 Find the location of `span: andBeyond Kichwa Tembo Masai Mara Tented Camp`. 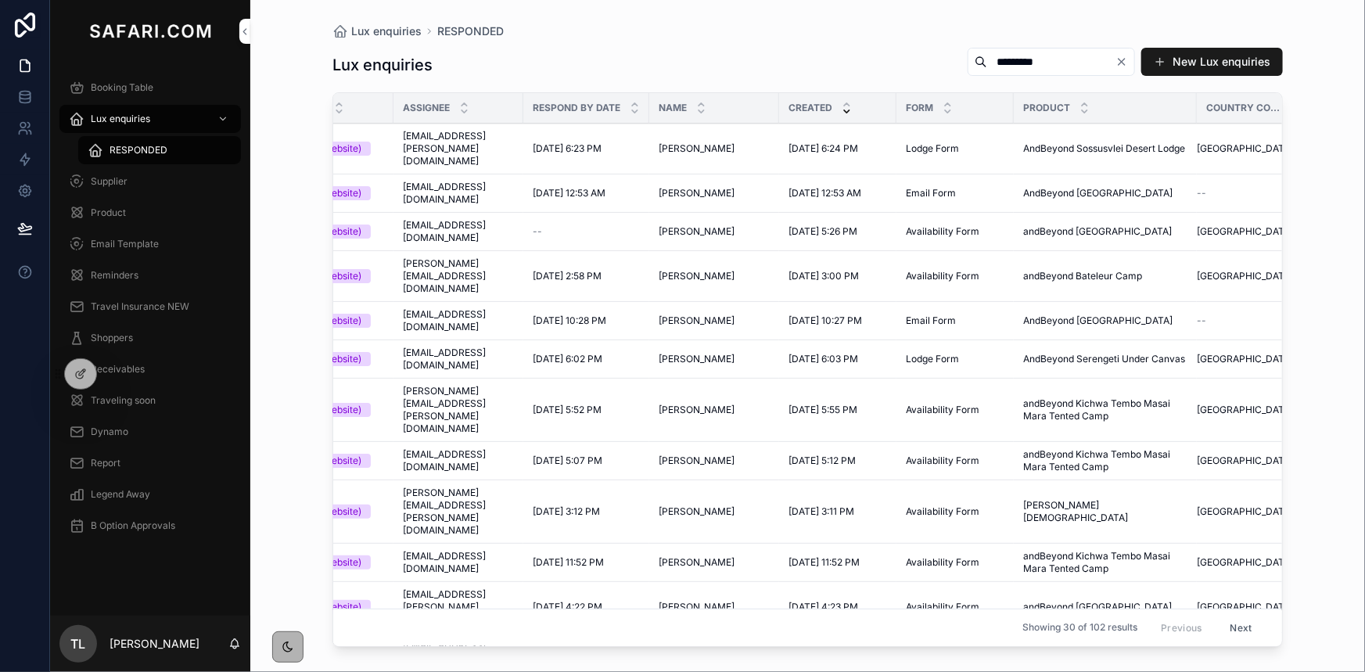

span: andBeyond Kichwa Tembo Masai Mara Tented Camp is located at coordinates (1105, 410).